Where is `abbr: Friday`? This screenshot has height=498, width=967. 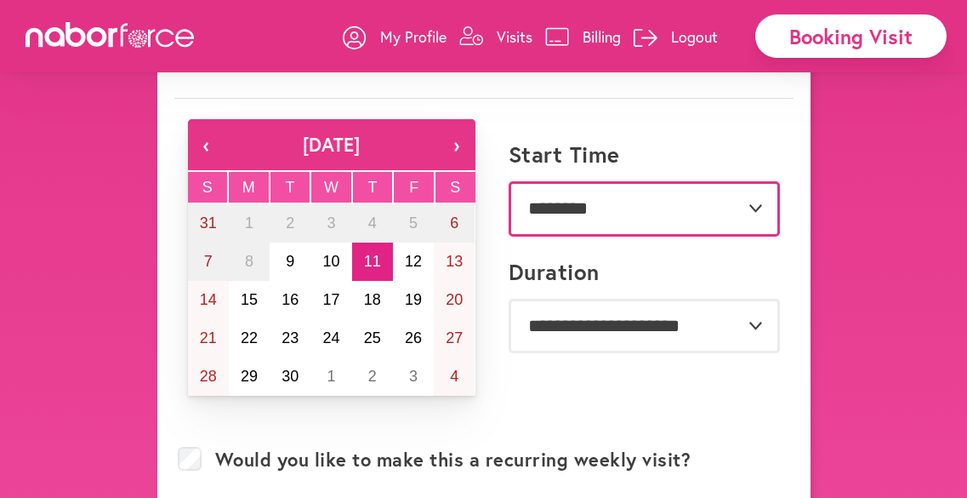
abbr: Friday is located at coordinates (413, 187).